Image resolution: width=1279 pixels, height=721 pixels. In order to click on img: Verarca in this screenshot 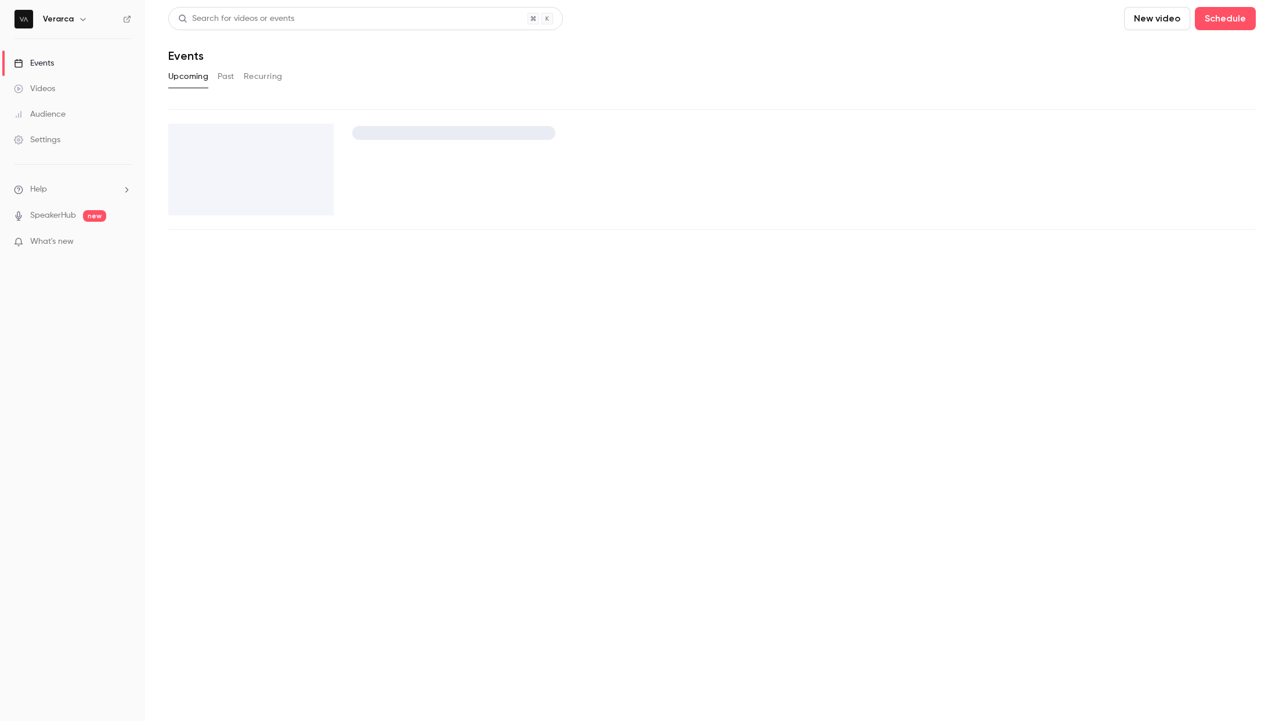, I will do `click(24, 19)`.